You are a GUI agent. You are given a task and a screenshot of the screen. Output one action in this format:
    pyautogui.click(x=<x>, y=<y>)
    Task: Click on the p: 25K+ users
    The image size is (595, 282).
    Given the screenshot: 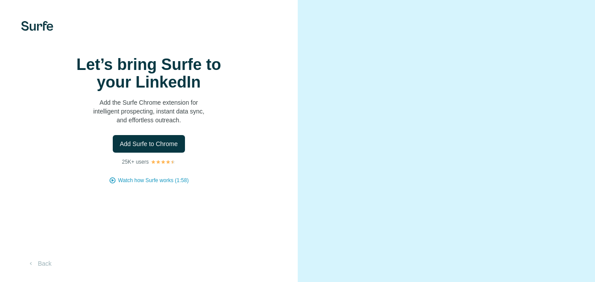 What is the action you would take?
    pyautogui.click(x=135, y=162)
    